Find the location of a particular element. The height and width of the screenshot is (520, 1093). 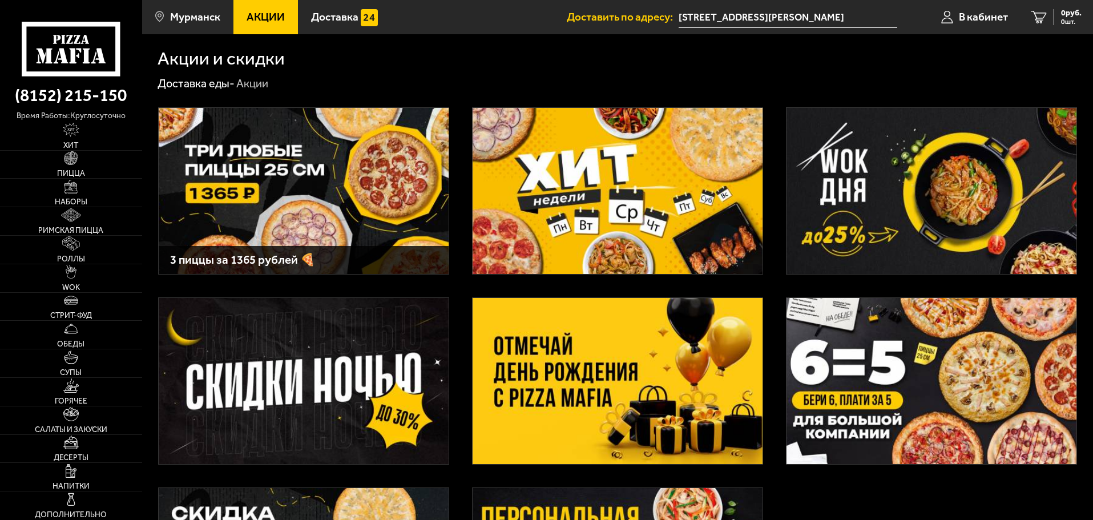

span: WOK is located at coordinates (71, 288).